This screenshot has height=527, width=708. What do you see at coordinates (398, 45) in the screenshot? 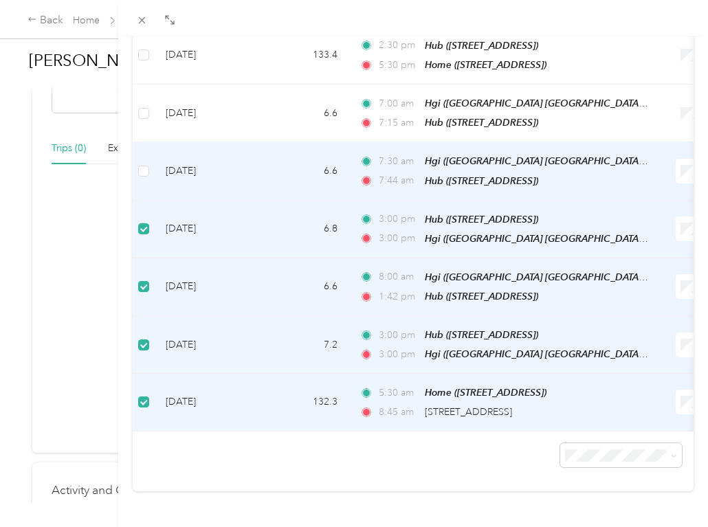
I see `span: 2:30 pm` at bounding box center [398, 45].